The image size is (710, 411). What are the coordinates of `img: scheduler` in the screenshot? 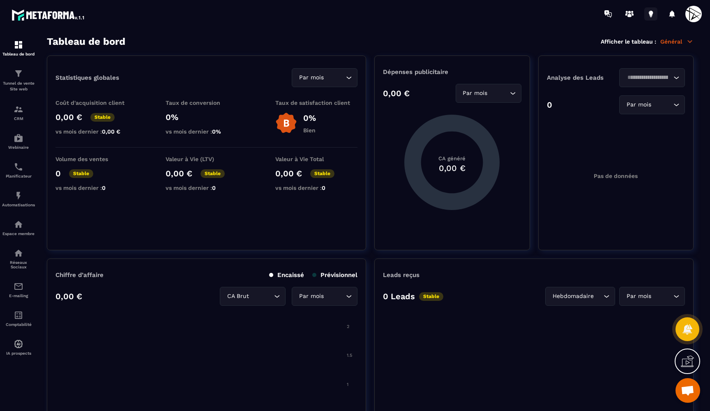 It's located at (18, 167).